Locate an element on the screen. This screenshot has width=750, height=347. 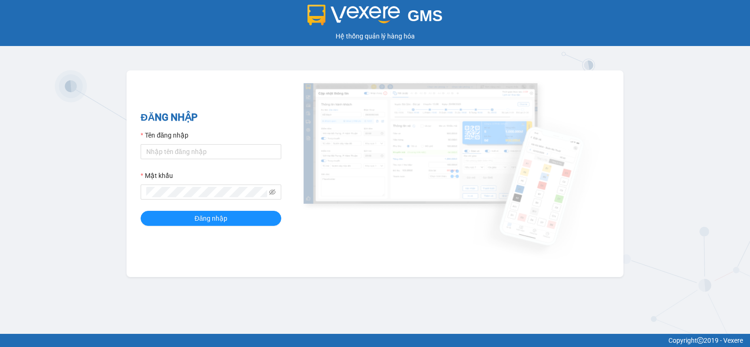
div: Hệ thống quản lý hàng hóa is located at coordinates (375, 36).